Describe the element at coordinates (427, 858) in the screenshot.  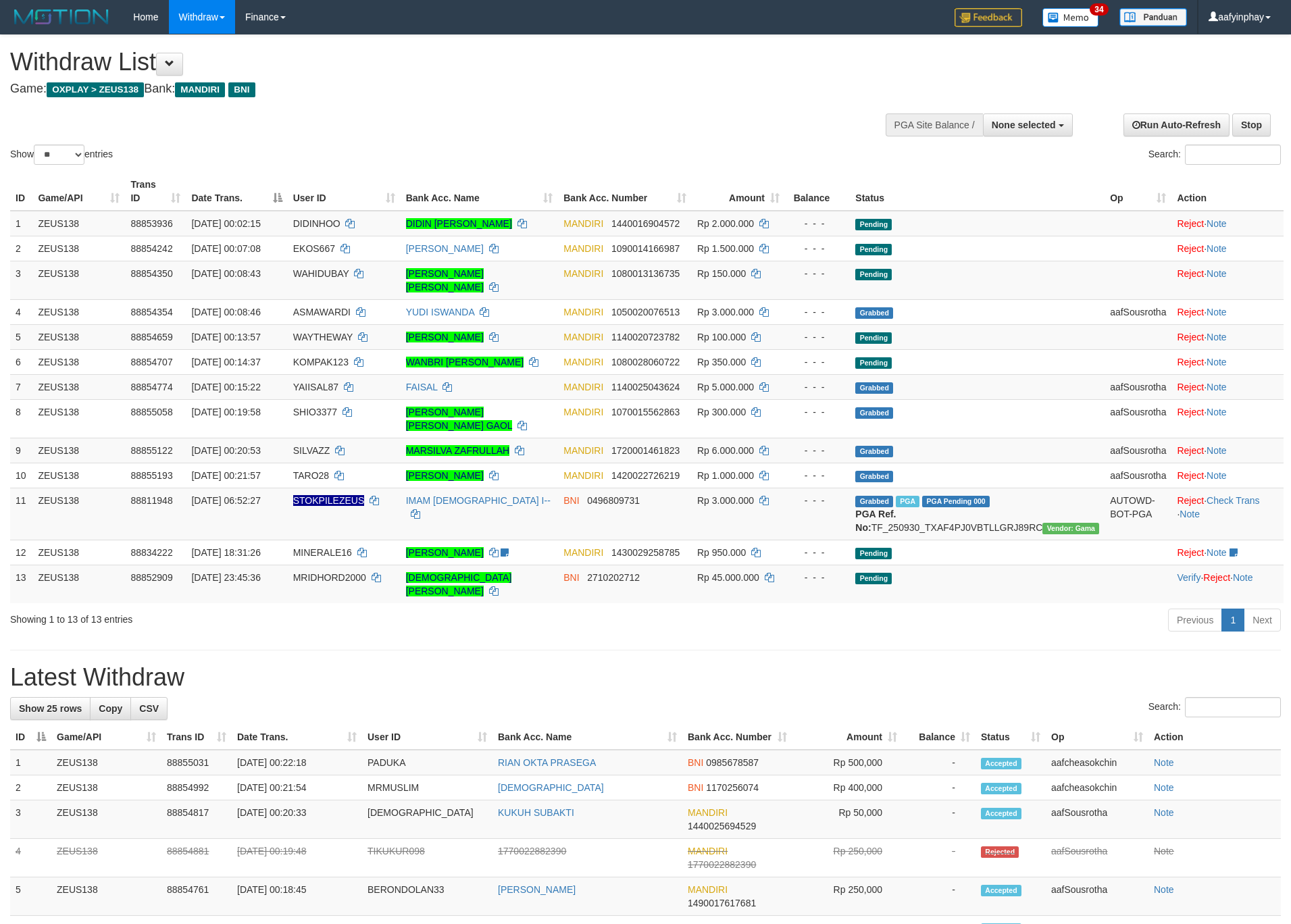
I see `td: TIKUKUR098` at that location.